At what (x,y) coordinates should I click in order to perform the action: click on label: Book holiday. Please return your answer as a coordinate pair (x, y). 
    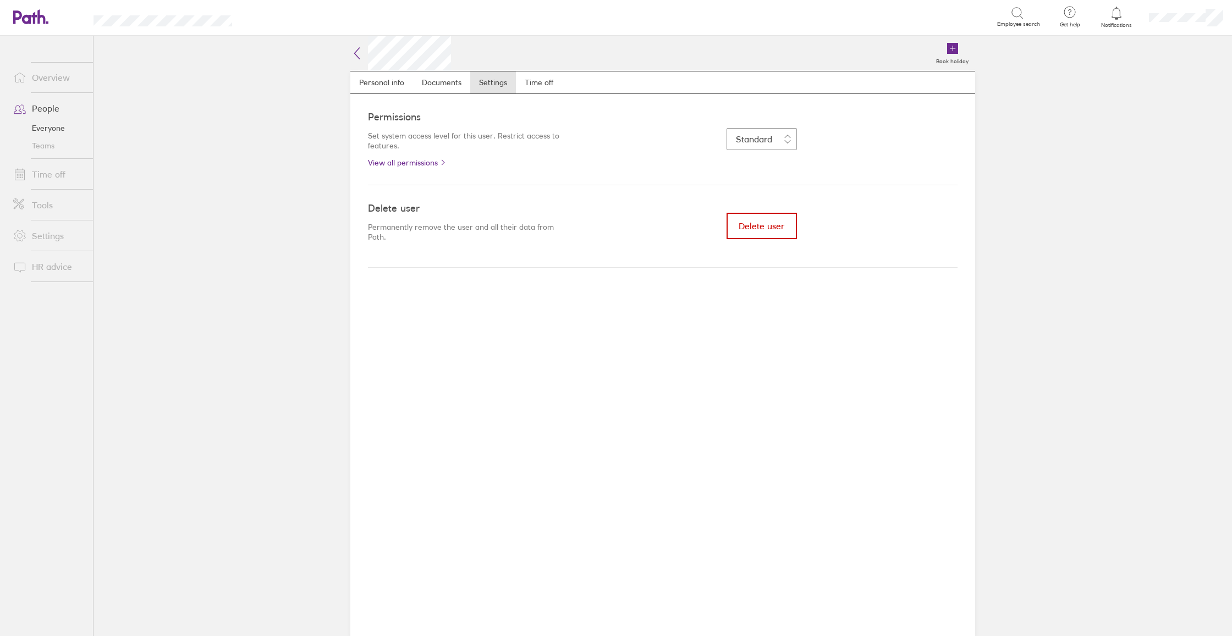
    Looking at the image, I should click on (952, 60).